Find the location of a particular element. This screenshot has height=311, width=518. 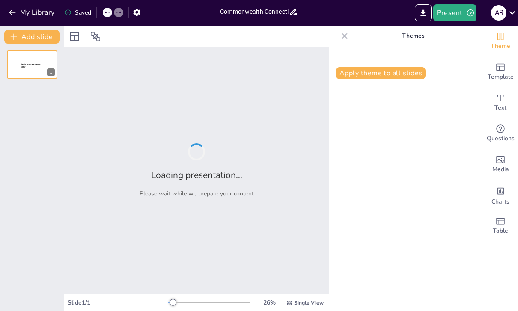

button: Apply theme to all slides is located at coordinates (380, 73).